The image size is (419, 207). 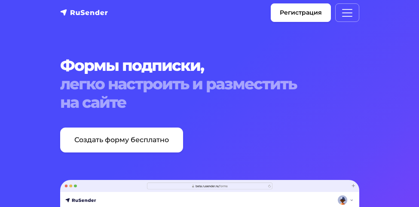 I want to click on img: RuSender, so click(x=84, y=12).